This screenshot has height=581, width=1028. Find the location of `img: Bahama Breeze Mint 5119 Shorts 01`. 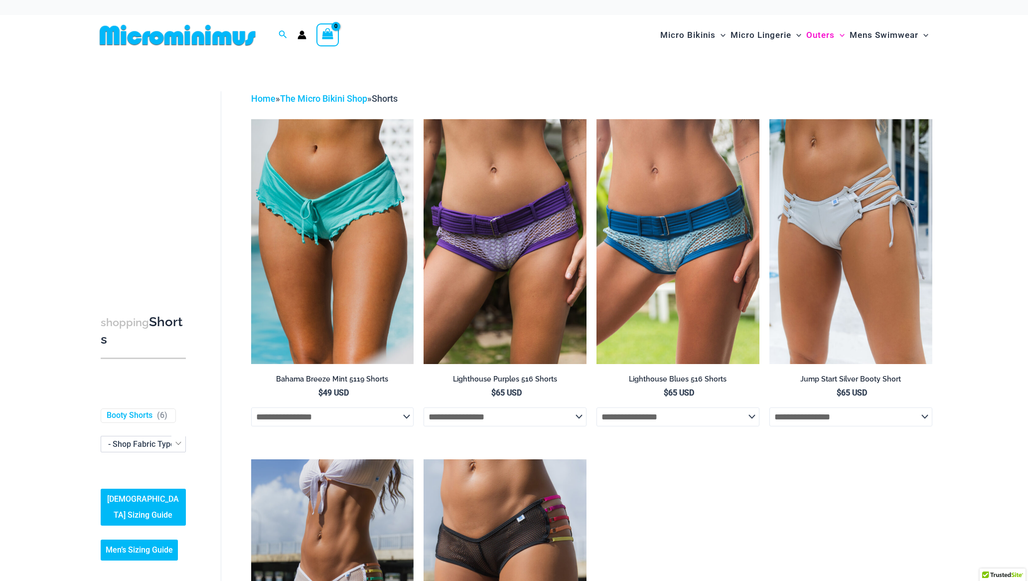

img: Bahama Breeze Mint 5119 Shorts 01 is located at coordinates (332, 241).